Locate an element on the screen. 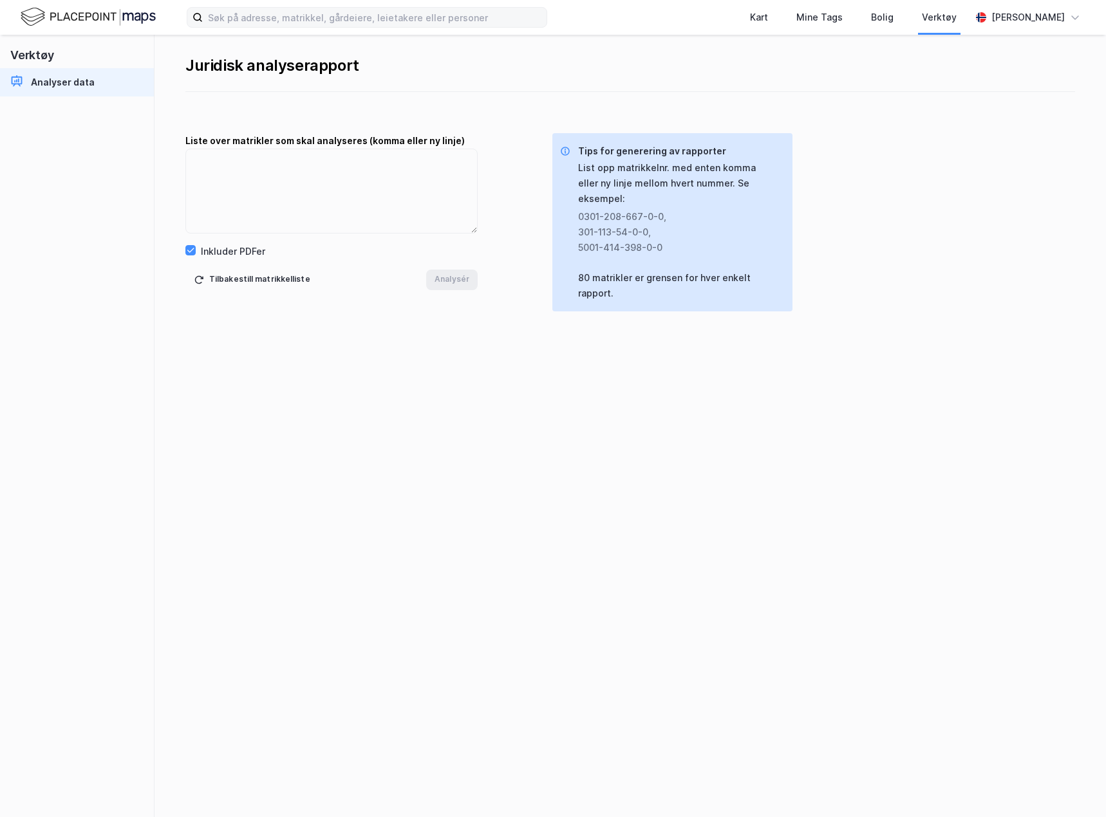 The image size is (1106, 817). div: Tips for generering av rapporter is located at coordinates (680, 151).